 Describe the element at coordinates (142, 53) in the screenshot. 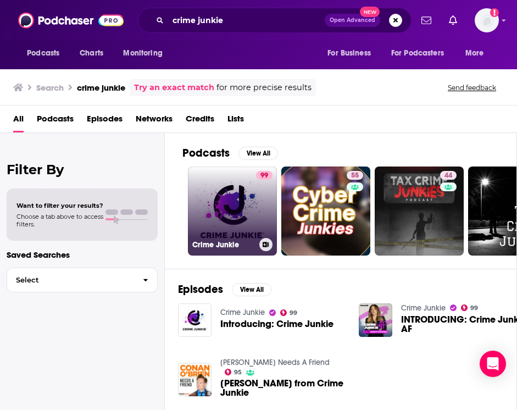

I see `span: Monitoring` at that location.